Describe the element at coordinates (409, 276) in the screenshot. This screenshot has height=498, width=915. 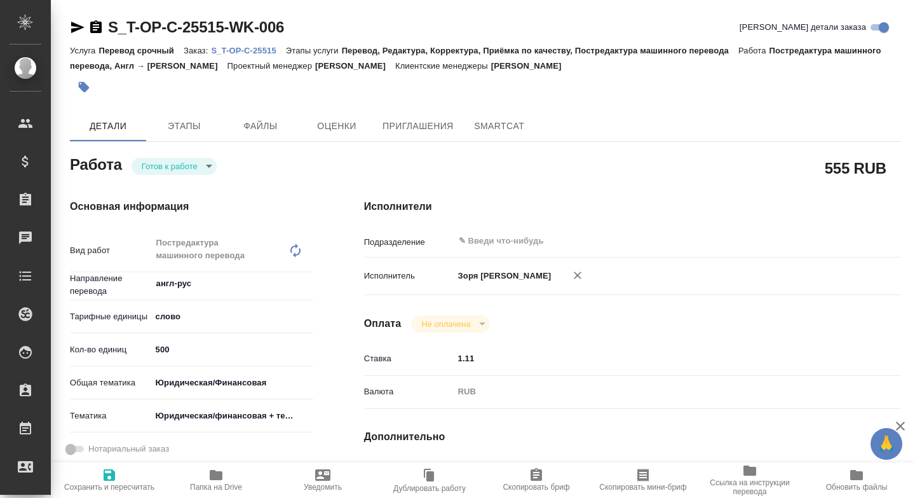
I see `p: Исполнитель` at that location.